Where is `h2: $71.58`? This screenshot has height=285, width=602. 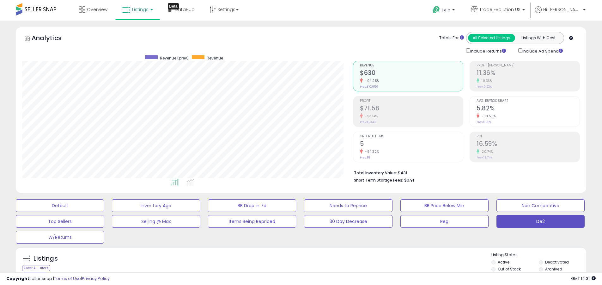 h2: $71.58 is located at coordinates (411, 109).